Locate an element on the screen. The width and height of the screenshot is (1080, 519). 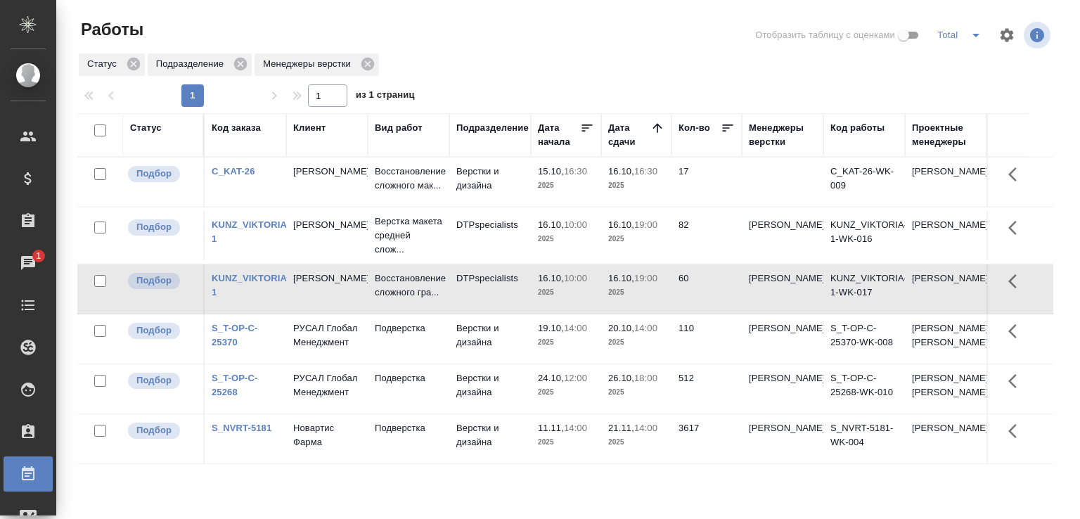
div: Дата сдачи is located at coordinates (630, 135).